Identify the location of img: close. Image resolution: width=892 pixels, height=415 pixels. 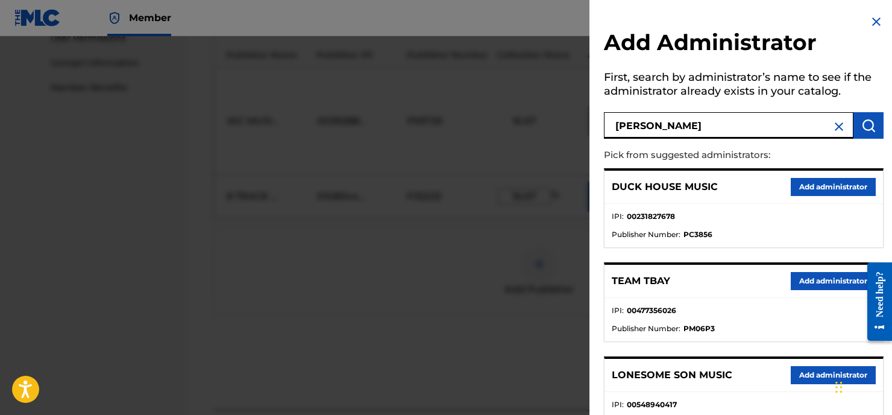
(839, 127).